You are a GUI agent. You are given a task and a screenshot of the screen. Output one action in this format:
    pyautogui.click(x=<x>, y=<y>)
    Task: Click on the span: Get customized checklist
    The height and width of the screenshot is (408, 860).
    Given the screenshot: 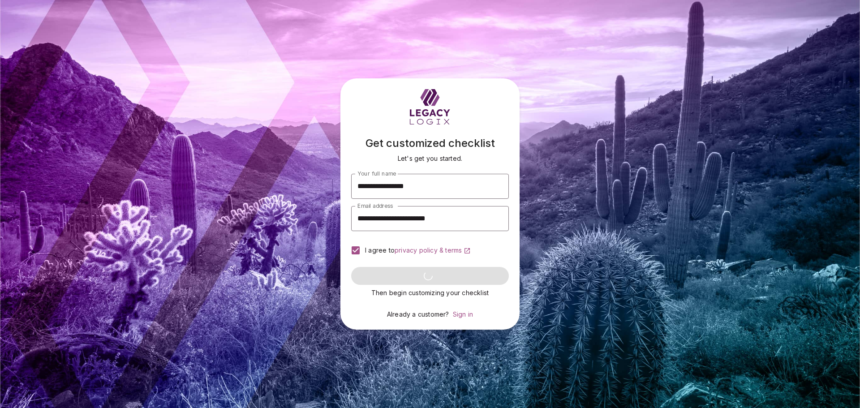 What is the action you would take?
    pyautogui.click(x=430, y=143)
    